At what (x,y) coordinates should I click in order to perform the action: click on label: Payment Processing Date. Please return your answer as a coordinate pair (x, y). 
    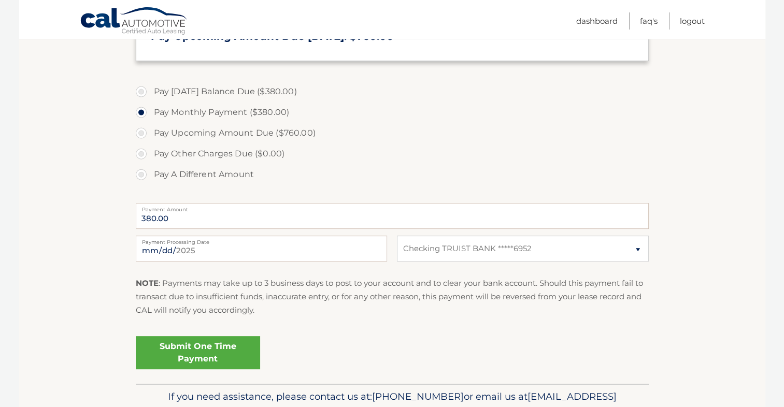
    Looking at the image, I should click on (261, 240).